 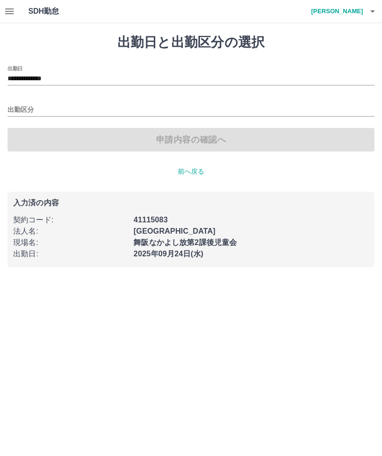 What do you see at coordinates (70, 220) in the screenshot?
I see `p: 契約コード :` at bounding box center [70, 220].